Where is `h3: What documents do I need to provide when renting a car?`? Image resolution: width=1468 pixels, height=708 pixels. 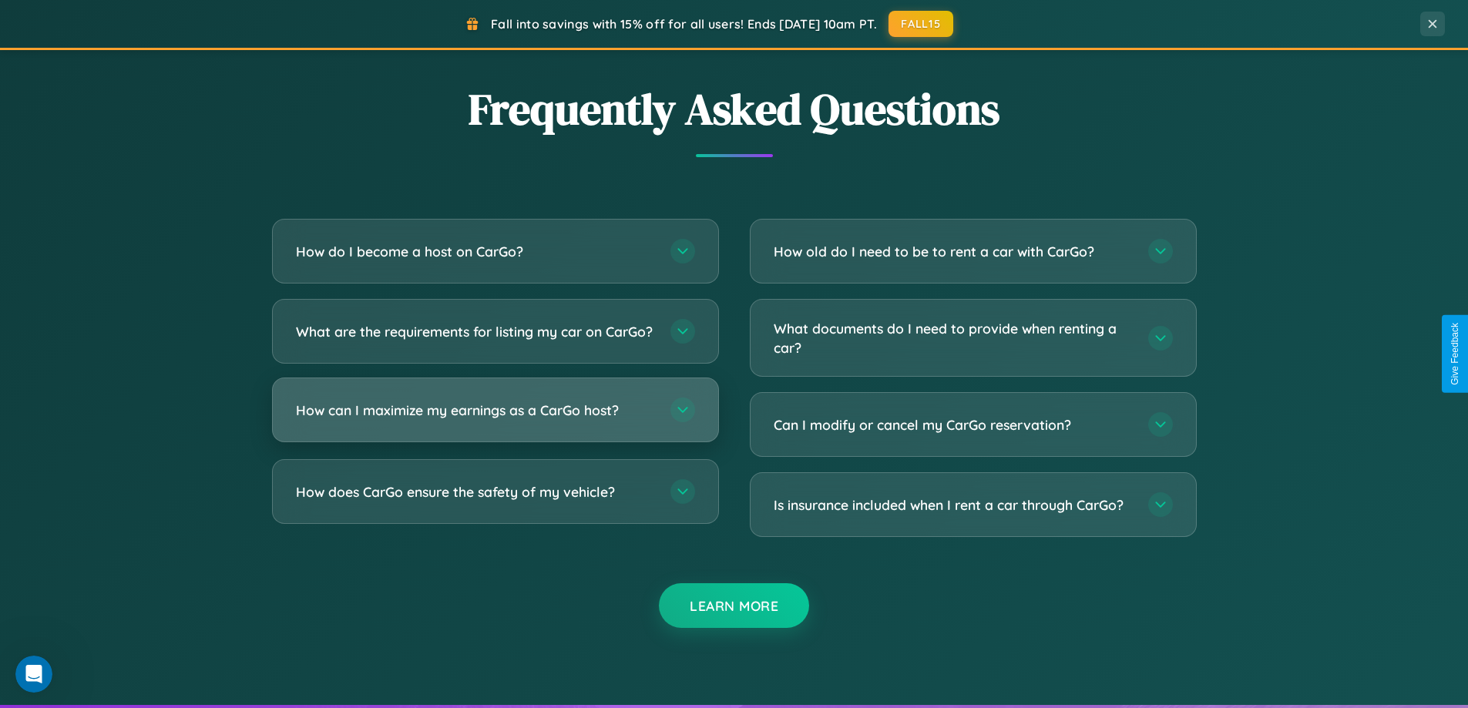
h3: What documents do I need to provide when renting a car? is located at coordinates (953, 338).